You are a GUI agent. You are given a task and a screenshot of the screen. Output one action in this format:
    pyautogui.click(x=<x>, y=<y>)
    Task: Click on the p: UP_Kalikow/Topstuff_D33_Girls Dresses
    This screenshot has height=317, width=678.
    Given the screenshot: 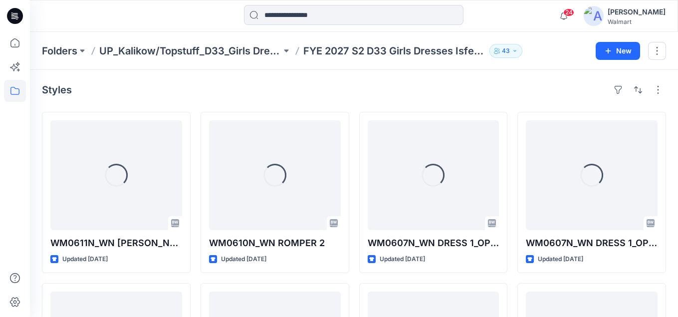 What is the action you would take?
    pyautogui.click(x=190, y=51)
    